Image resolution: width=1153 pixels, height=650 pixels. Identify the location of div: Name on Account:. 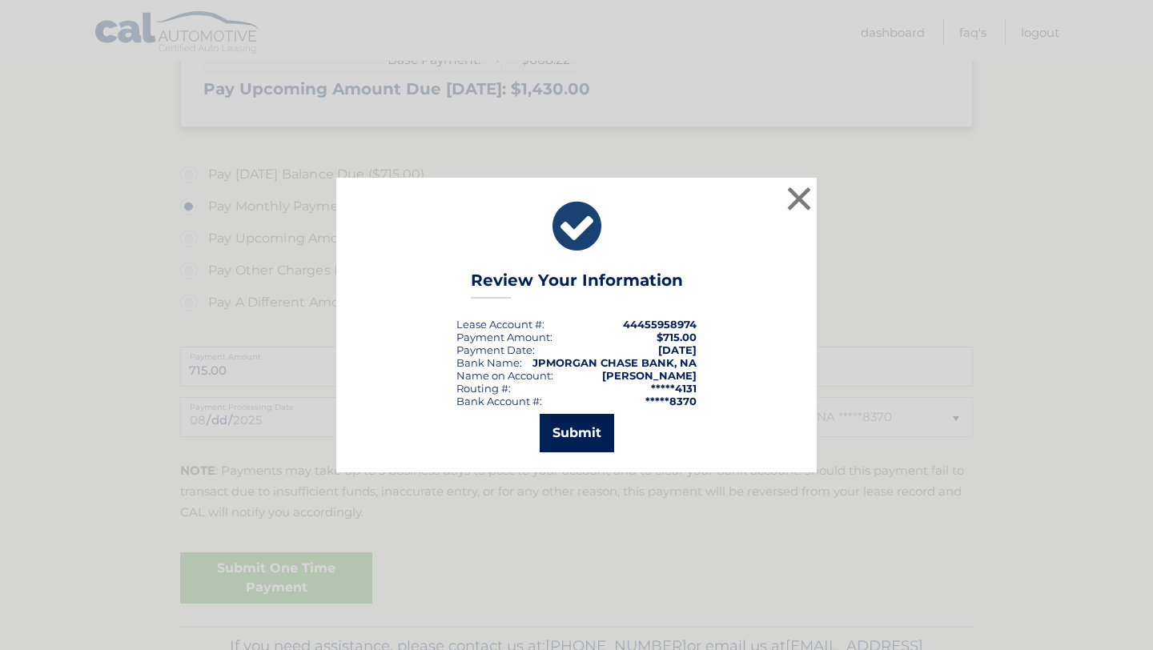
(504, 376).